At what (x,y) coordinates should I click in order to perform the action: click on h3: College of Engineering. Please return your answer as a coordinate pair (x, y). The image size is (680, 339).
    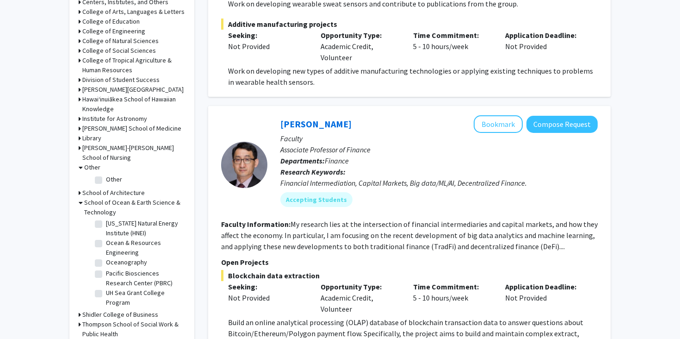
    Looking at the image, I should click on (114, 31).